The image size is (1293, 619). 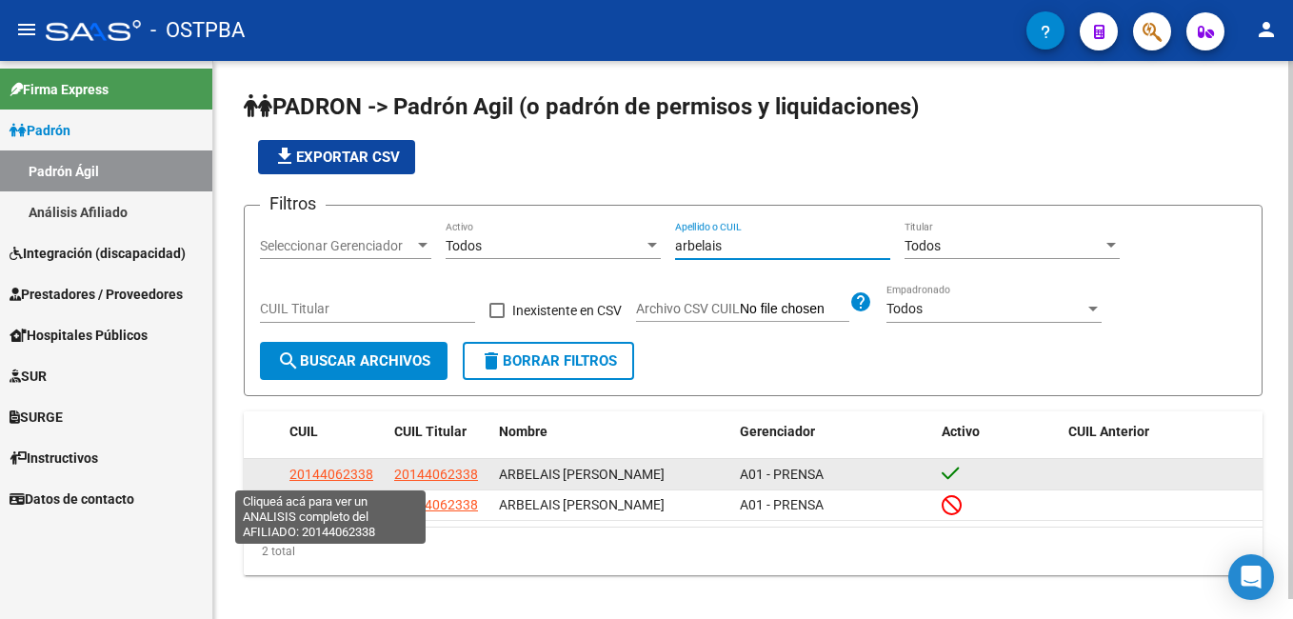 I want to click on mat-icon: help, so click(x=861, y=302).